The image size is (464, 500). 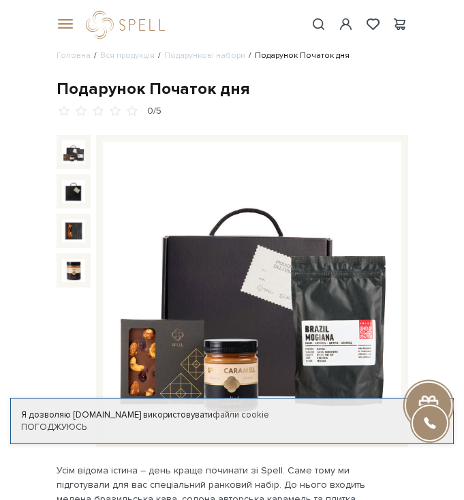 I want to click on li: Подарунок Початок дня, so click(x=297, y=56).